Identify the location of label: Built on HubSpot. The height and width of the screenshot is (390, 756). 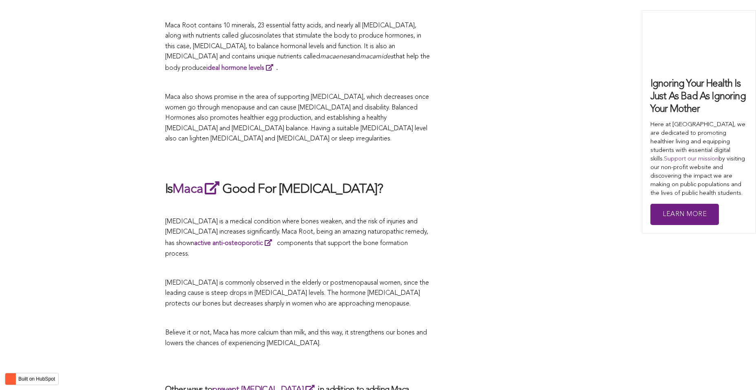
(37, 379).